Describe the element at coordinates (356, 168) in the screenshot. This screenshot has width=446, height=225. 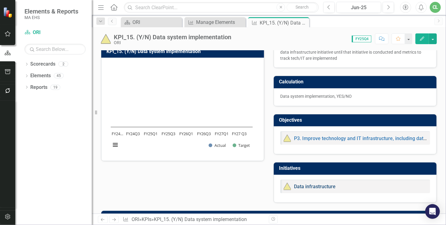
I see `h3: Initiatives` at that location.